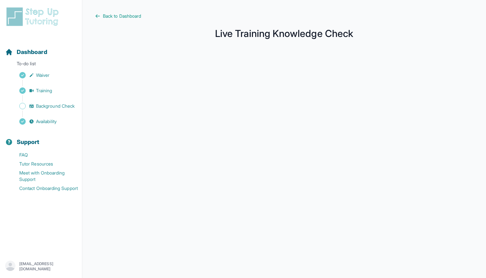  Describe the element at coordinates (43, 106) in the screenshot. I see `a: Background Check` at that location.